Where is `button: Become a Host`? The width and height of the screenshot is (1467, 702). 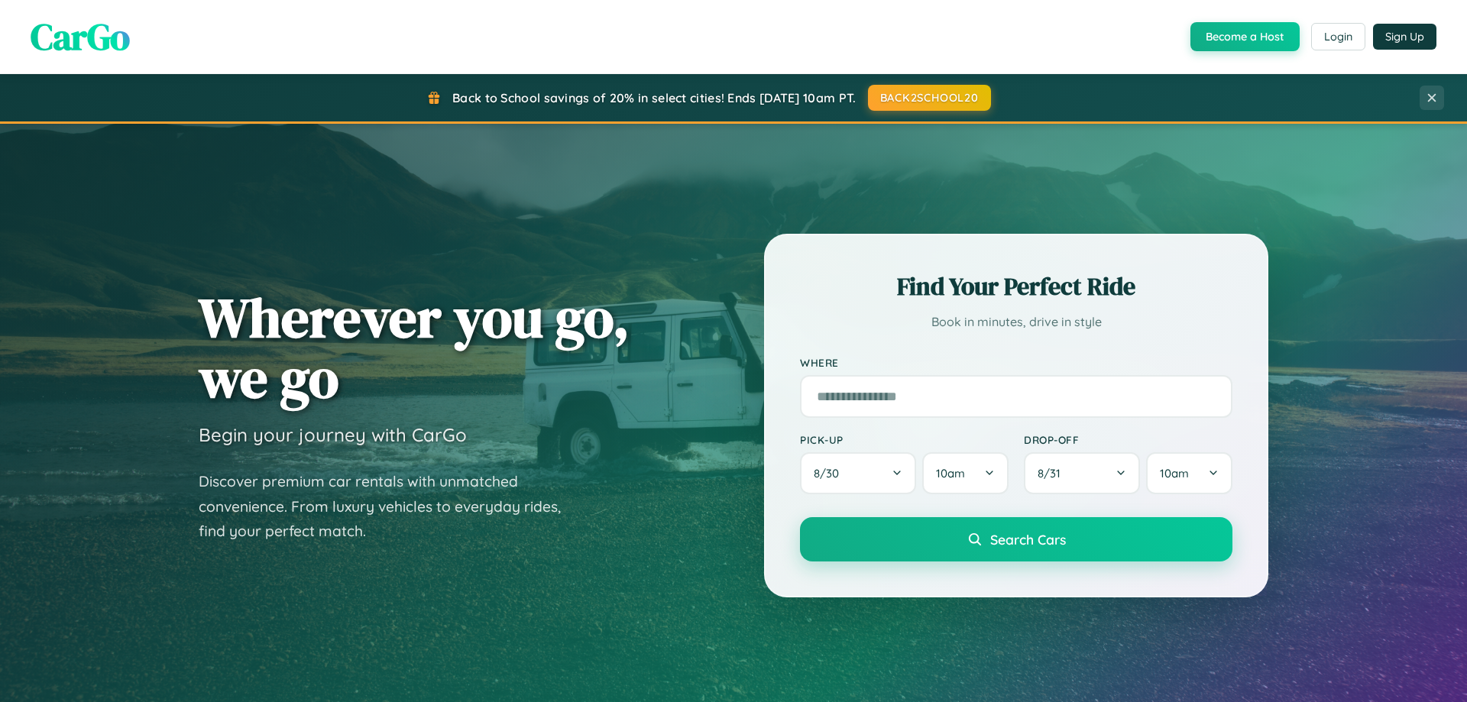 button: Become a Host is located at coordinates (1245, 37).